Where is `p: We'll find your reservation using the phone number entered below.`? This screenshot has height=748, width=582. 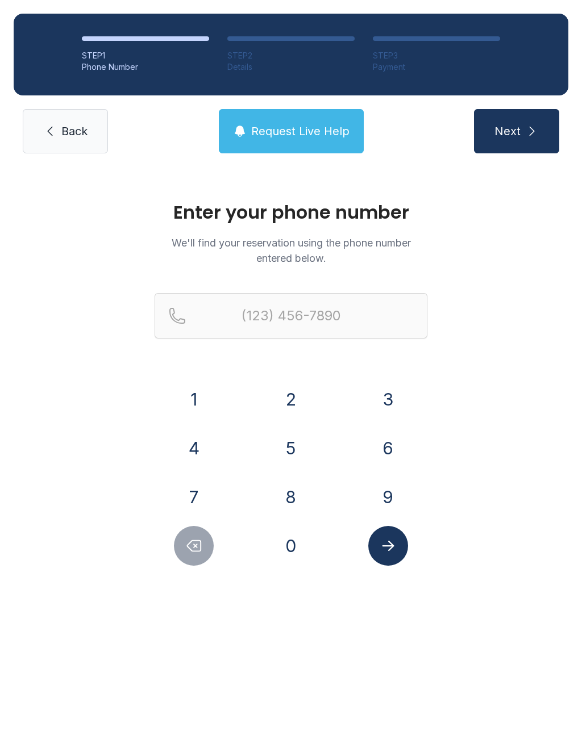 p: We'll find your reservation using the phone number entered below. is located at coordinates (291, 250).